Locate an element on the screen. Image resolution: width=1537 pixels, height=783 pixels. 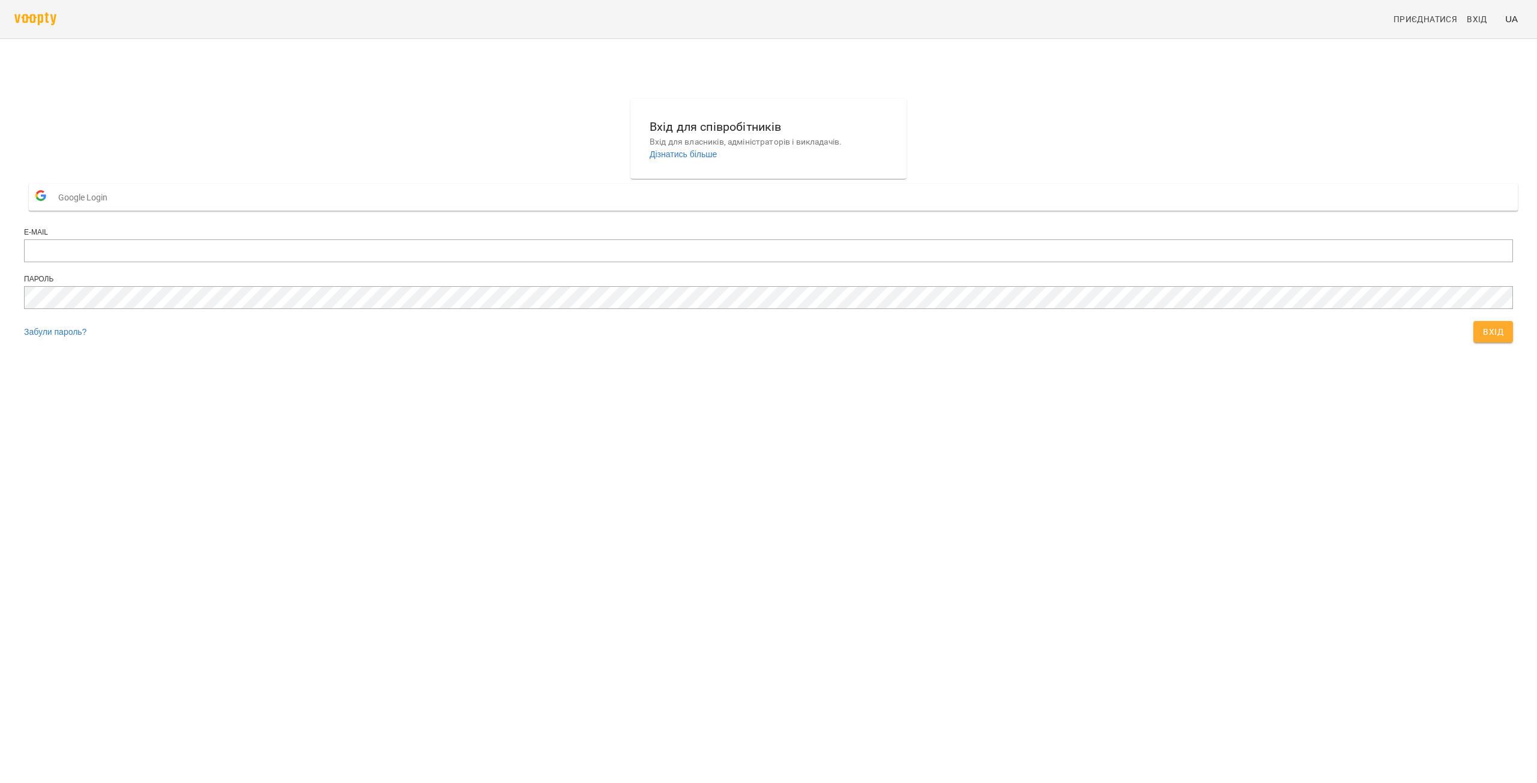
a: Вхід is located at coordinates (1481, 19).